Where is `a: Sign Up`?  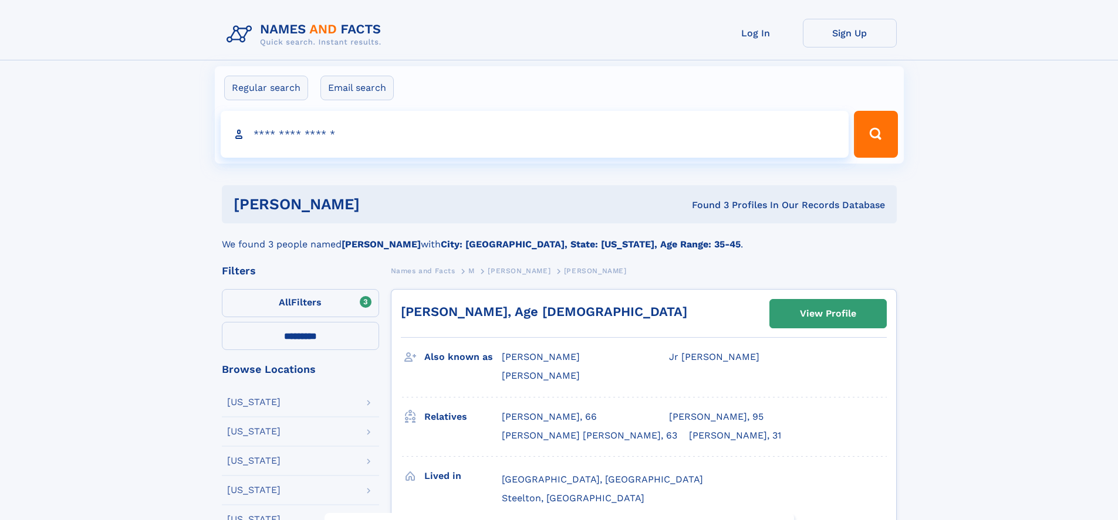
a: Sign Up is located at coordinates (850, 33).